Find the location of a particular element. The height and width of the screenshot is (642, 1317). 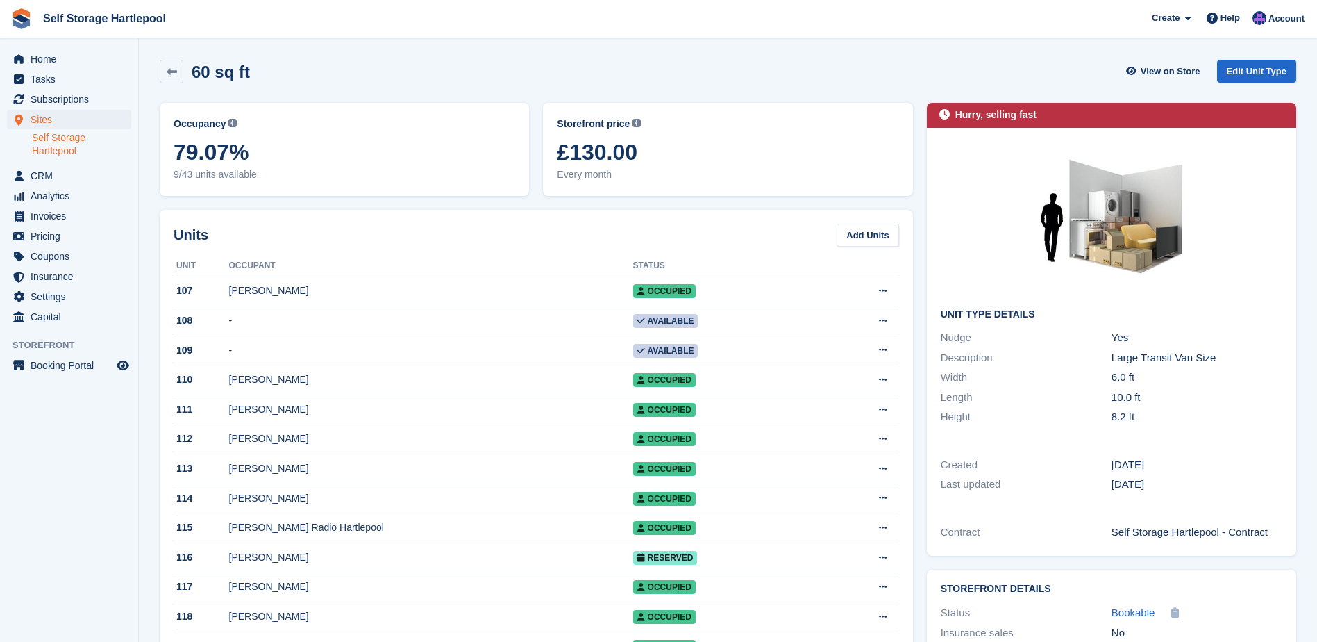

div: Status is located at coordinates (1026, 613).